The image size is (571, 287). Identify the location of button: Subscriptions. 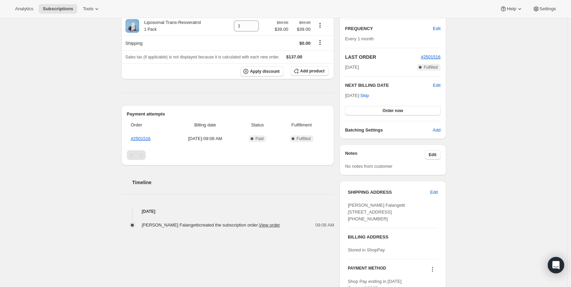
(58, 9).